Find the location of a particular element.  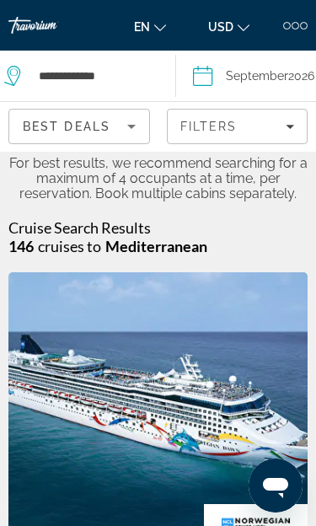

span: Mediterranean is located at coordinates (156, 246).